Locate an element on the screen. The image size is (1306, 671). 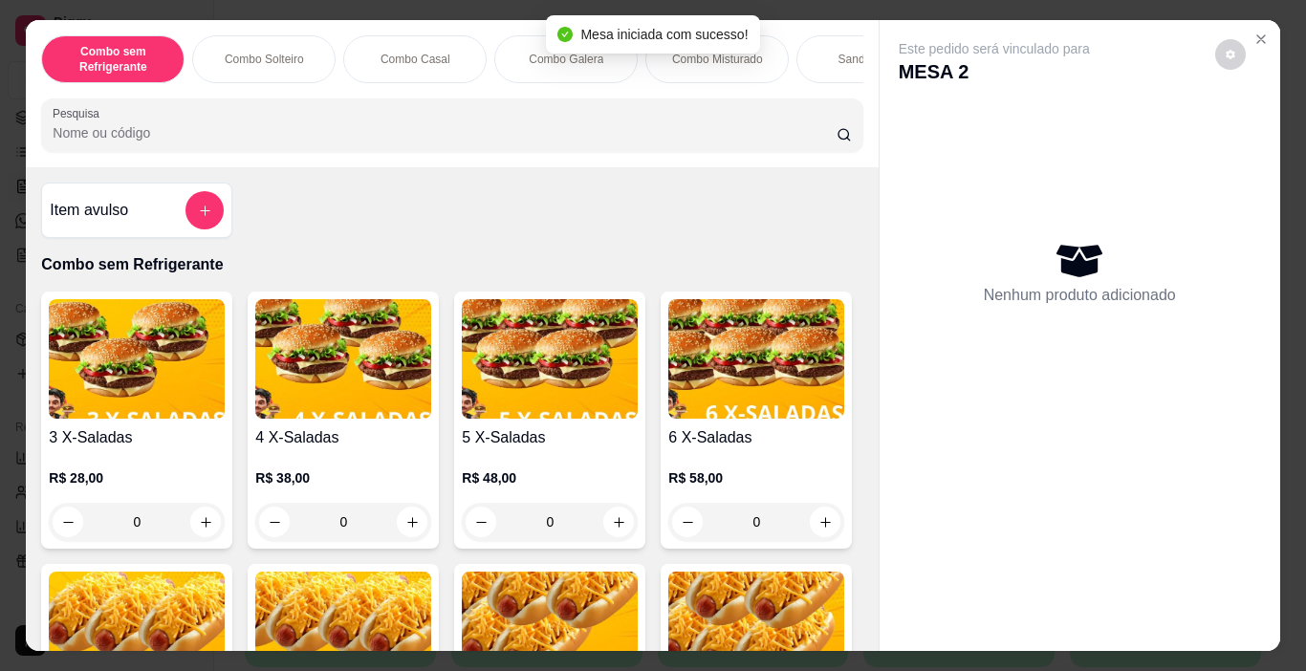
p: Nenhum produto adicionado is located at coordinates (1079, 295).